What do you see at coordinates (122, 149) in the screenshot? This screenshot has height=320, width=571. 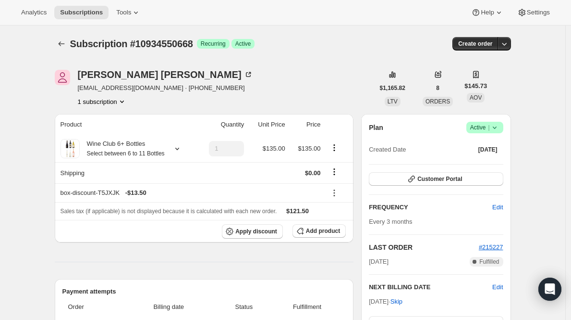 I see `div: Wine Club 6+ Bottles` at bounding box center [122, 149].